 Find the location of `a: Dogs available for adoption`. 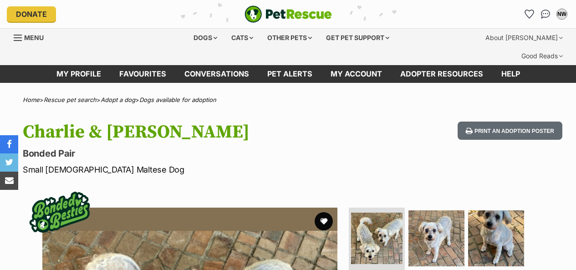

a: Dogs available for adoption is located at coordinates (177, 100).